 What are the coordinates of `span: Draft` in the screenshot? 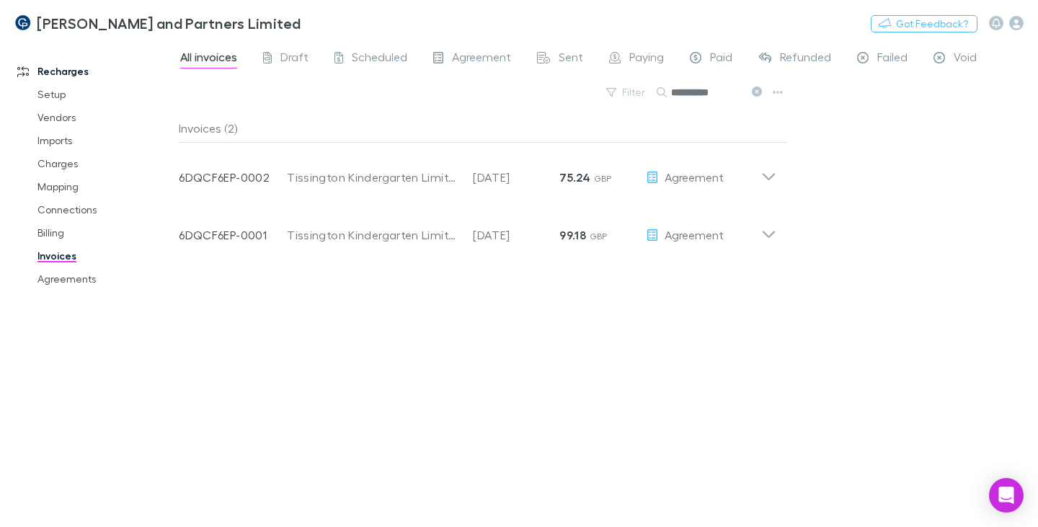 It's located at (294, 59).